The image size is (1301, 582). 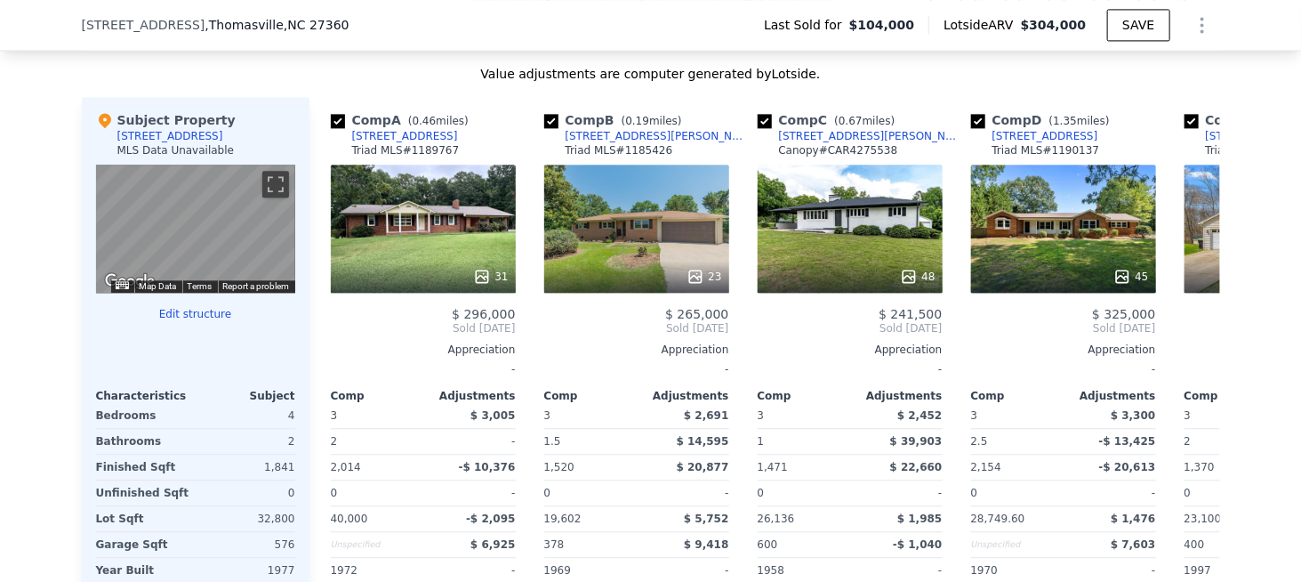 What do you see at coordinates (916, 441) in the screenshot?
I see `span: $ 39,903` at bounding box center [916, 441].